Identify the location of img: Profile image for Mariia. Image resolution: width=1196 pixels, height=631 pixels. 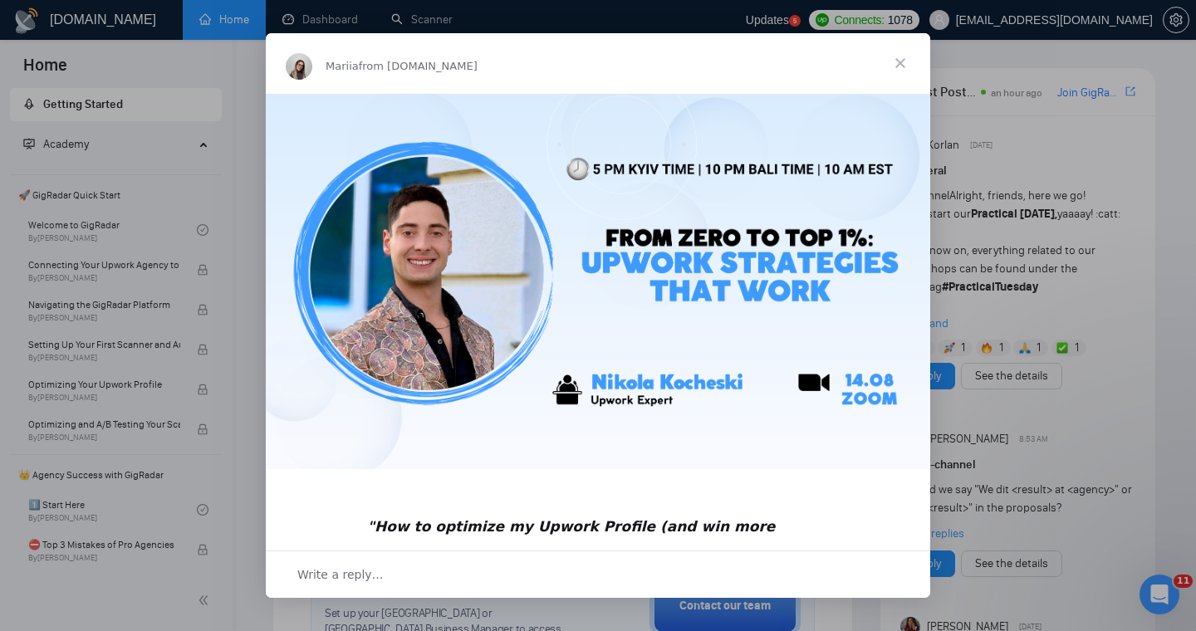
(299, 66).